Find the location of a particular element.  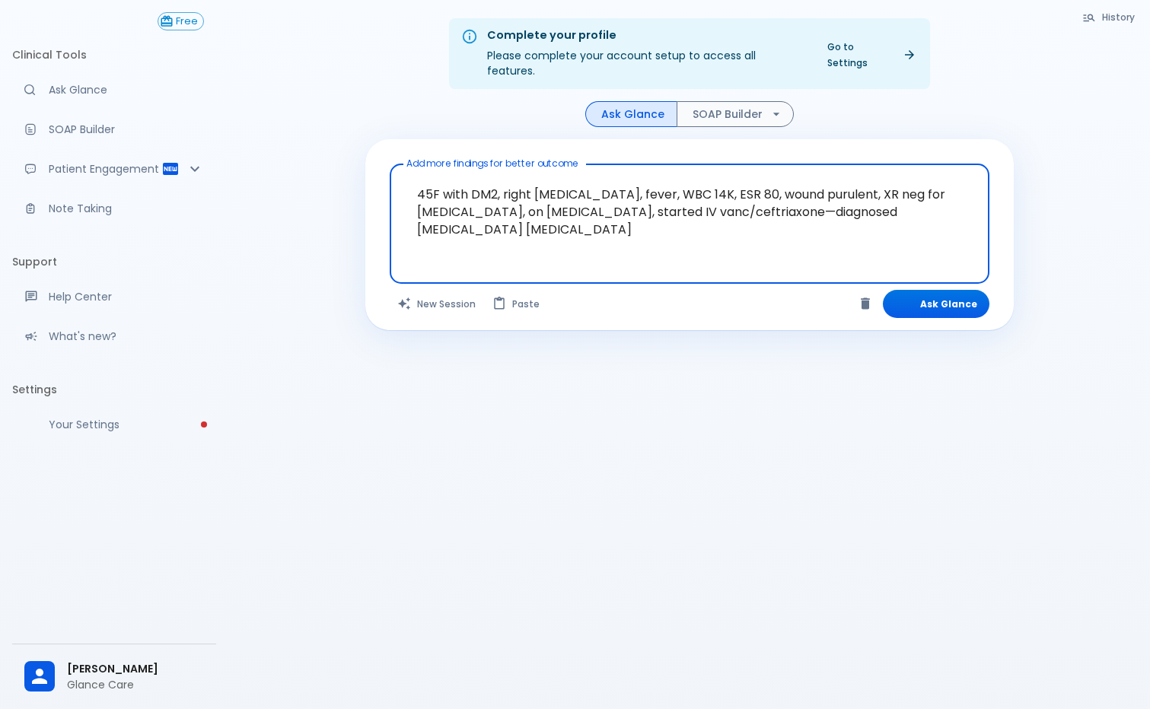

button: History is located at coordinates (1109, 17).